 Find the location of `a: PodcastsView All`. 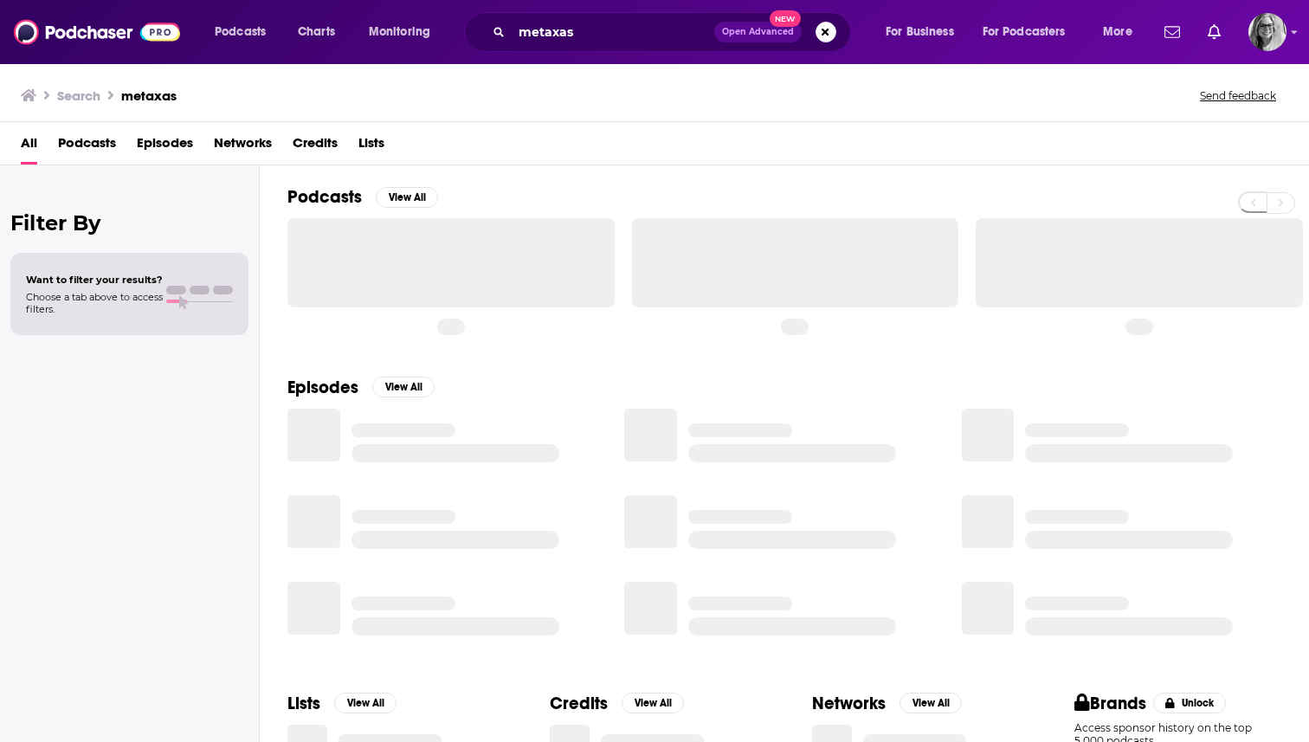

a: PodcastsView All is located at coordinates (363, 197).